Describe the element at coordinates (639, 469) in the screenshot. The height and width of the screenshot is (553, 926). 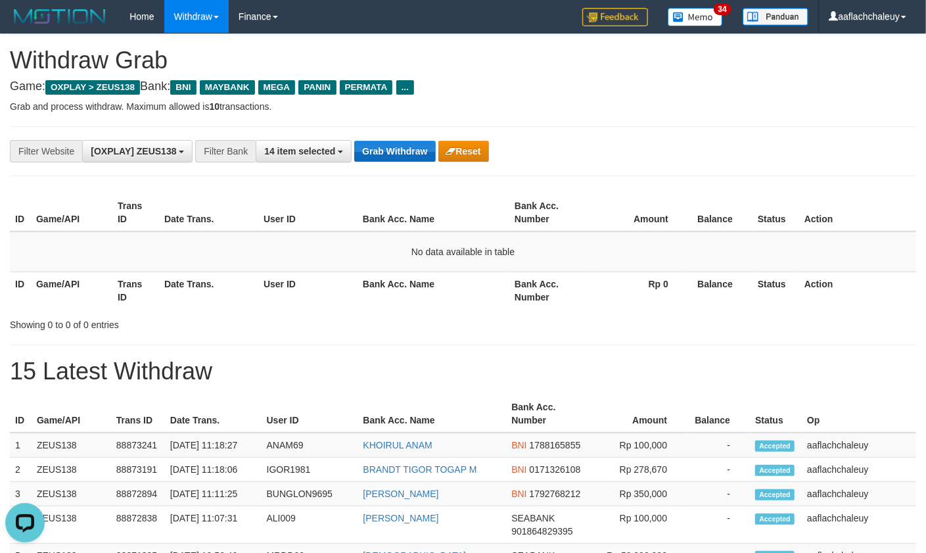
I see `td: Rp 278,670` at that location.